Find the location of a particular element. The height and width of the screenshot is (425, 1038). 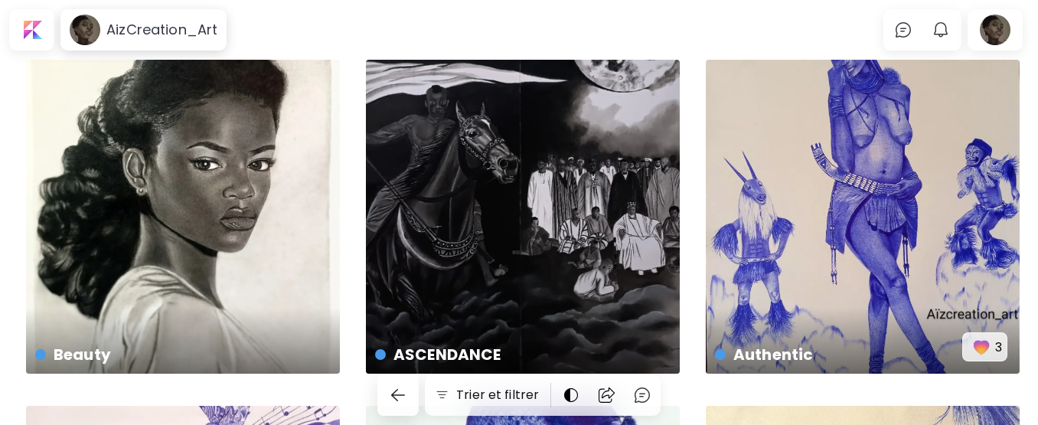

h4: ASCENDANCE is located at coordinates (521, 355).